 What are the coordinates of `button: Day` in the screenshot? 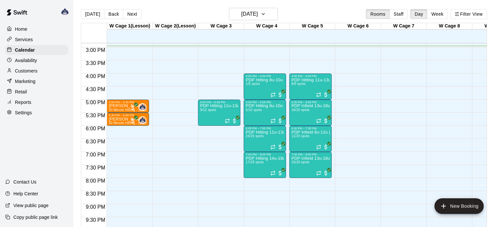 It's located at (419, 14).